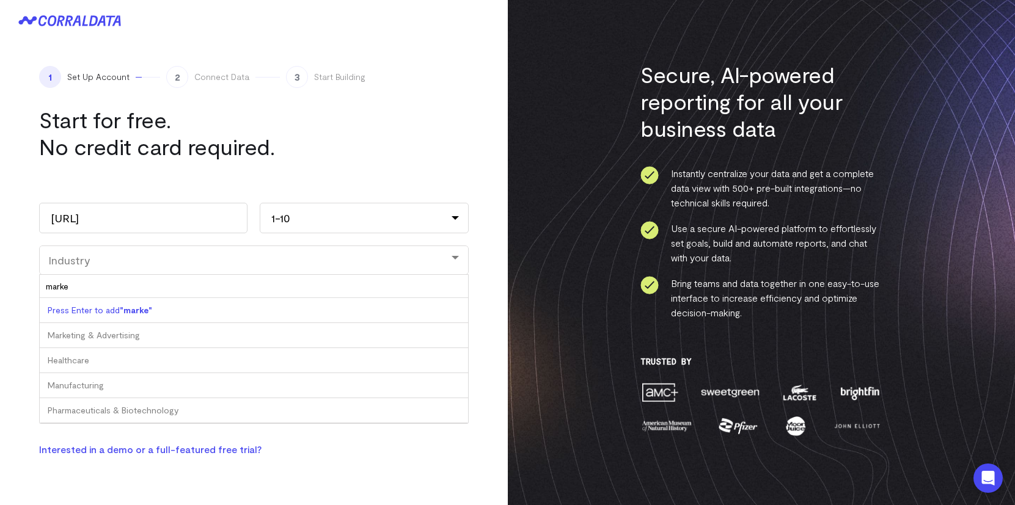 This screenshot has width=1015, height=505. I want to click on div: Marketing & Advertising, so click(254, 336).